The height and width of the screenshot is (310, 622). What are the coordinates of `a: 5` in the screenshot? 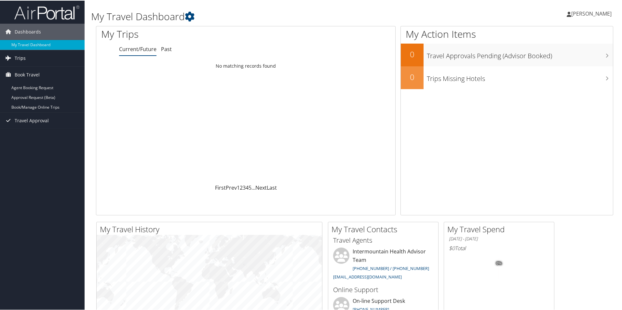 It's located at (250, 187).